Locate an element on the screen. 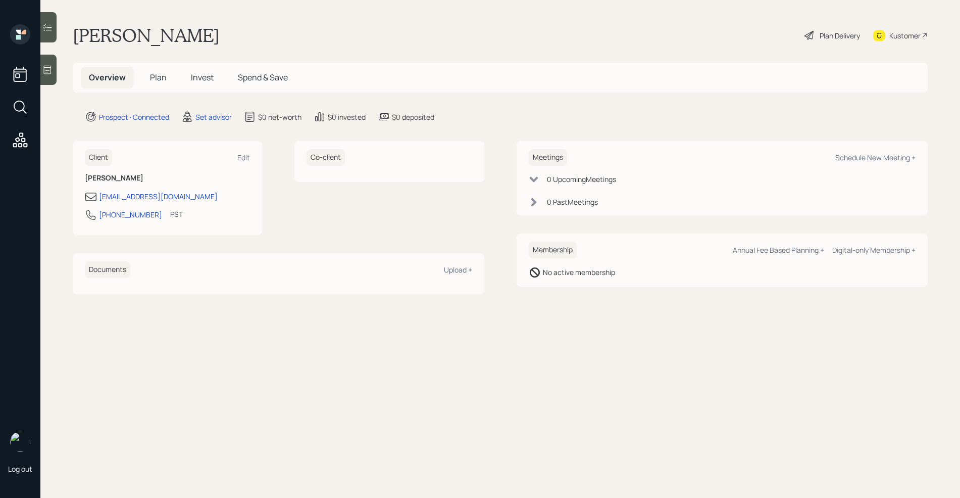 The image size is (960, 498). img: retirable_logo.png is located at coordinates (20, 441).